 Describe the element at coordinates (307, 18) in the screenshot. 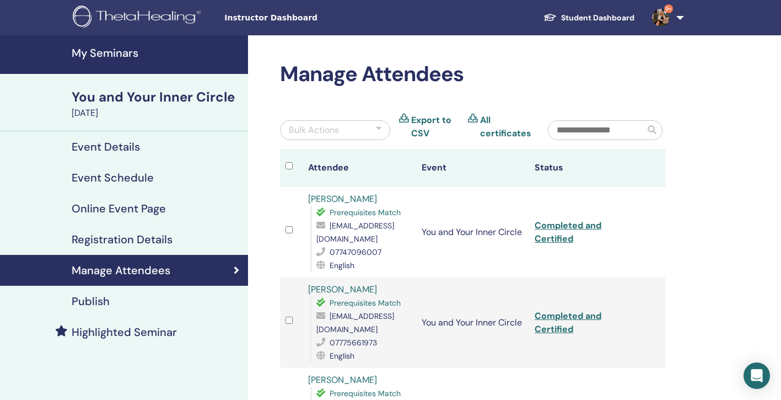

I see `span: Instructor Dashboard` at that location.